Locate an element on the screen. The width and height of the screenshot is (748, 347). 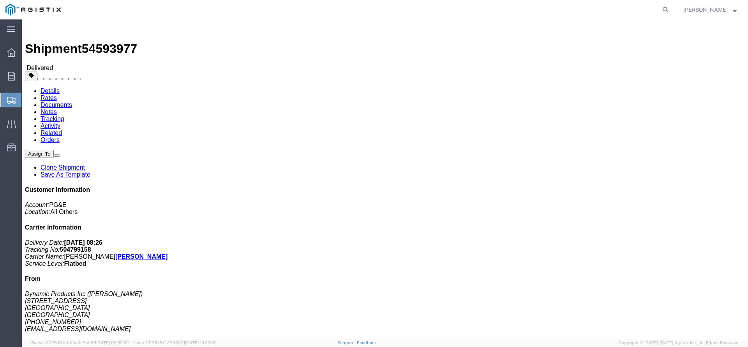
img: logo is located at coordinates (33, 10).